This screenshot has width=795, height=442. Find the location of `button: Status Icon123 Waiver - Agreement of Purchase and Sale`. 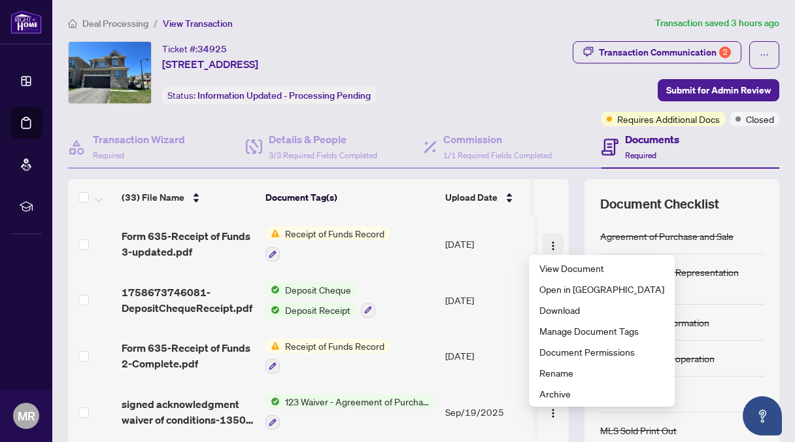

button: Status Icon123 Waiver - Agreement of Purchase and Sale is located at coordinates (350, 412).